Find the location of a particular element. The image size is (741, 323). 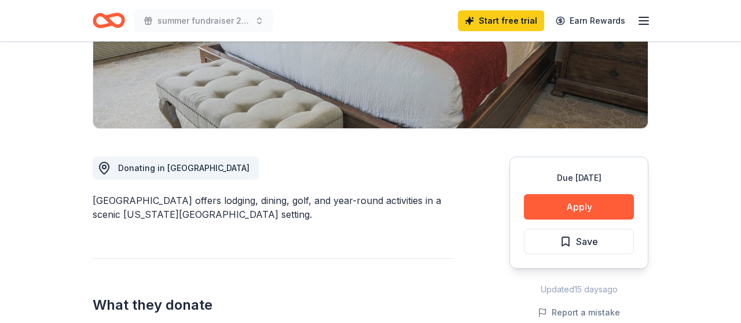

h2: What they donate is located at coordinates (273, 305).